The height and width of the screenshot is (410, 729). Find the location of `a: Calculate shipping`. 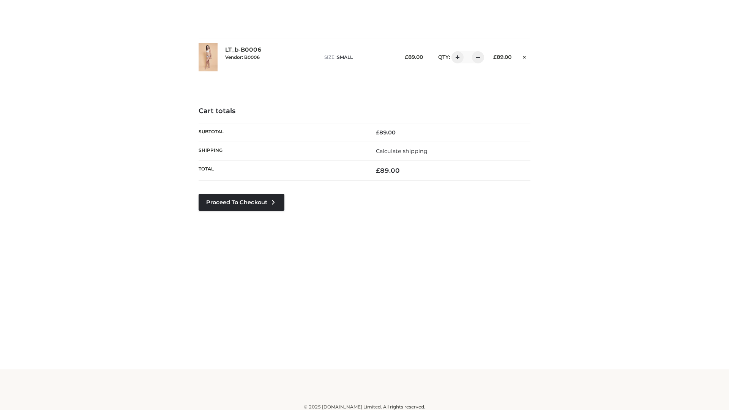

a: Calculate shipping is located at coordinates (402, 151).